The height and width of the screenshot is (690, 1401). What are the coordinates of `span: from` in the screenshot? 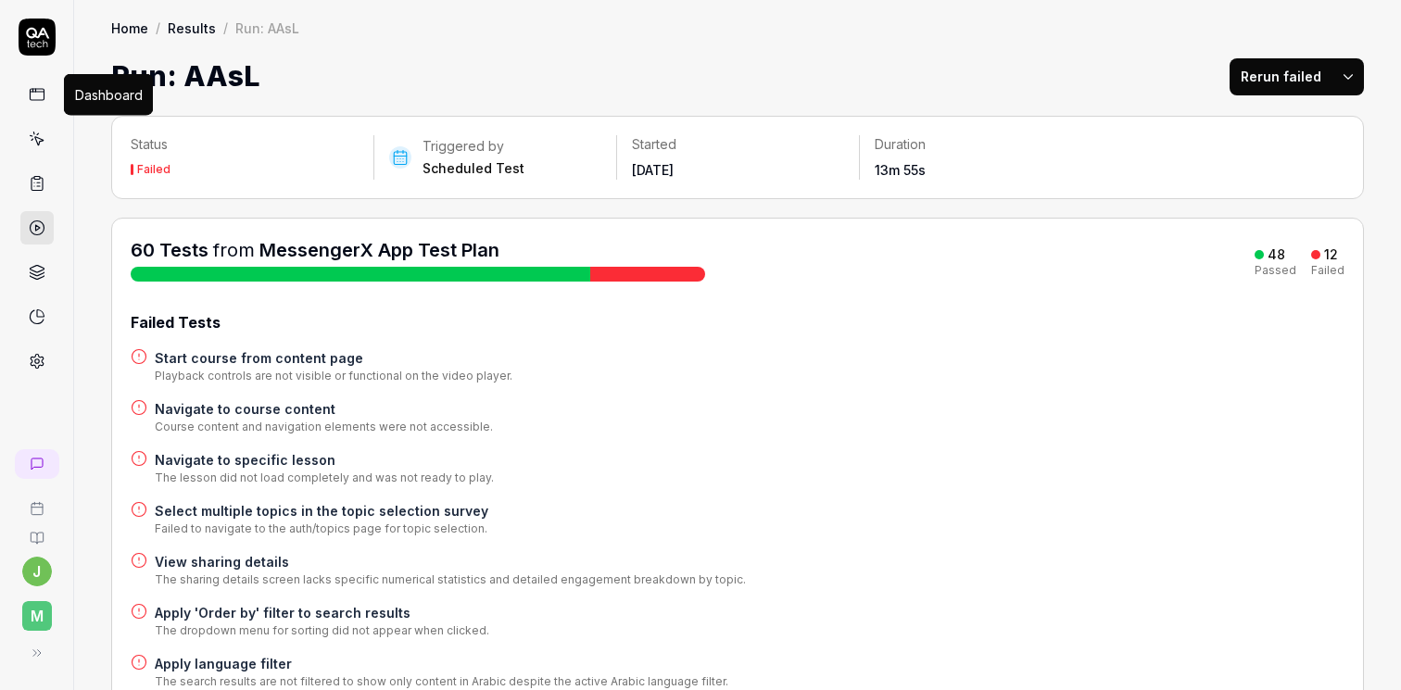 It's located at (233, 250).